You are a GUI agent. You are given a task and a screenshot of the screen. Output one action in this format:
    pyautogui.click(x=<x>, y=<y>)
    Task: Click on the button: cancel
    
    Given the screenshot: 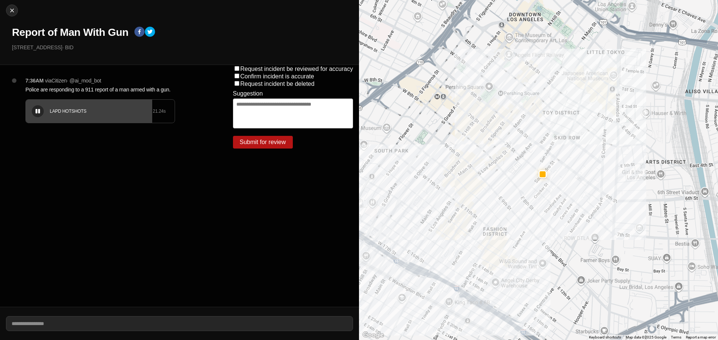 What is the action you would take?
    pyautogui.click(x=12, y=10)
    